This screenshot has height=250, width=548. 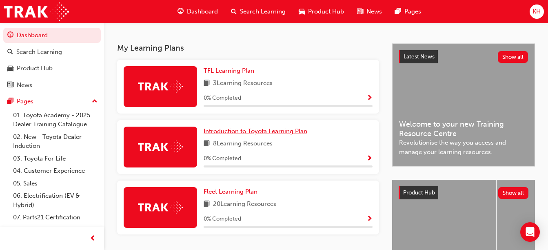 What do you see at coordinates (52, 60) in the screenshot?
I see `button: DashboardSearch LearningProduct HubNews` at bounding box center [52, 60].